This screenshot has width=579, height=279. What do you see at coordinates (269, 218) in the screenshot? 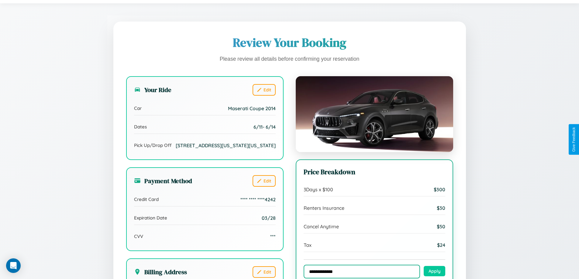
I see `span: 03/28` at bounding box center [269, 218].